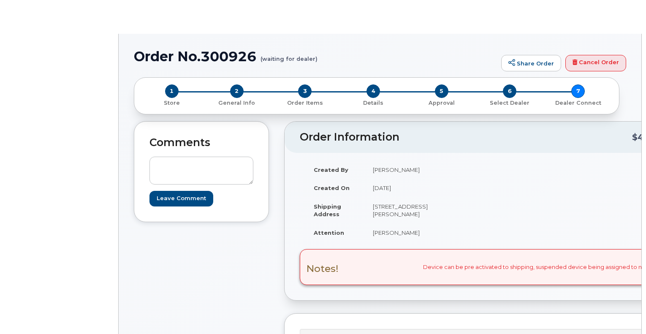 The width and height of the screenshot is (646, 334). What do you see at coordinates (441, 91) in the screenshot?
I see `span: 5` at bounding box center [441, 91].